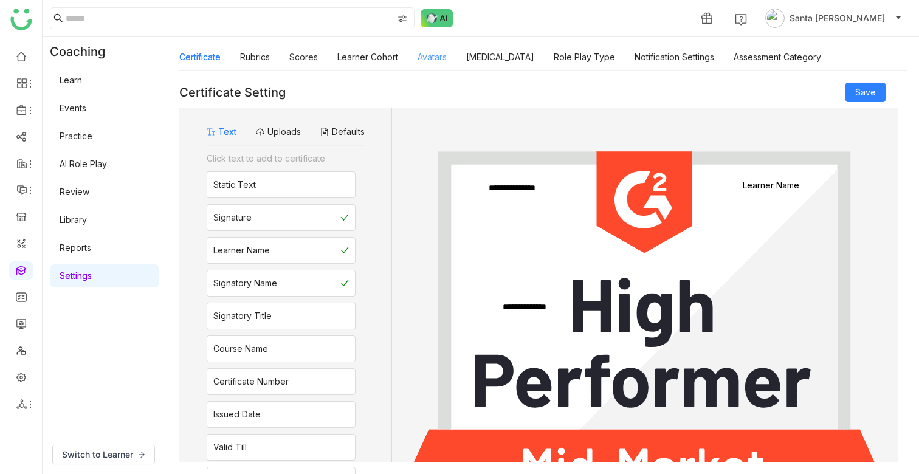  I want to click on a: Assessment Category, so click(778, 57).